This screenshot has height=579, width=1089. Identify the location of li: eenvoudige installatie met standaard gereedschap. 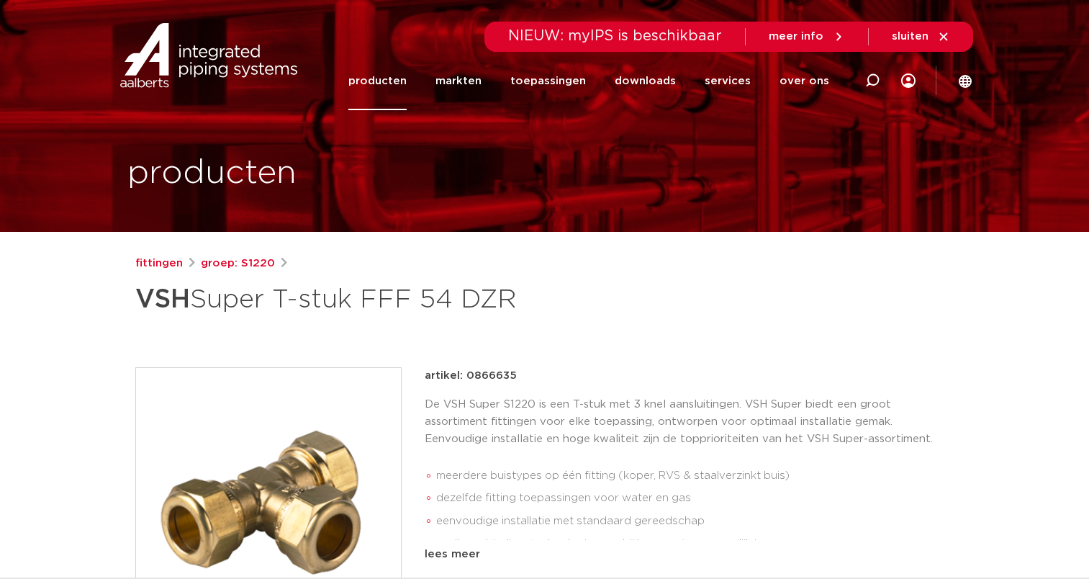
(695, 521).